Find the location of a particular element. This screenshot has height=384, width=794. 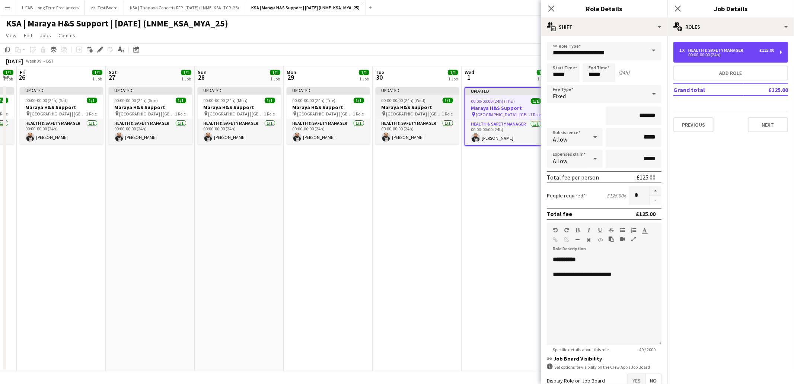

span: 30 is located at coordinates (379, 77).